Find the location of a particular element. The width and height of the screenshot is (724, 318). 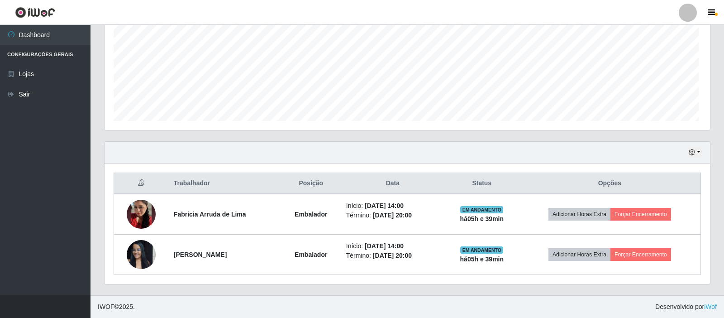

span: Desenvolvido por is located at coordinates (686, 306).